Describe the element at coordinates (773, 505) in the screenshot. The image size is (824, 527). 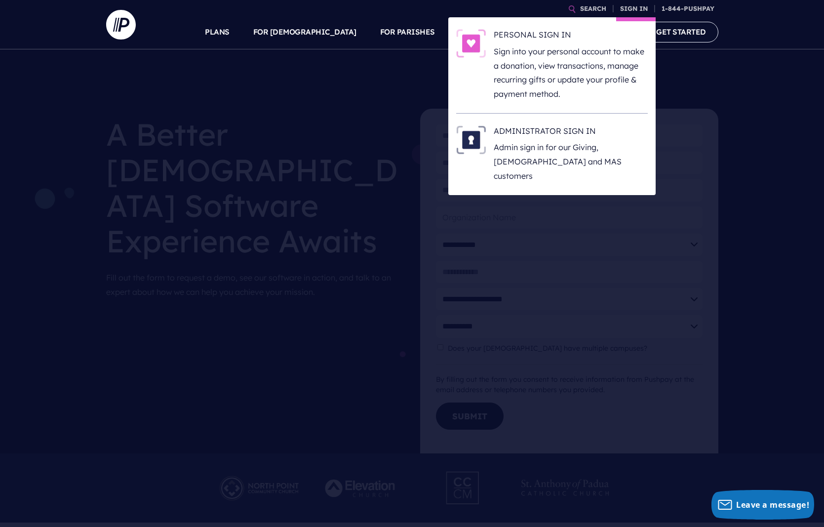
I see `span: Leave a message!` at that location.